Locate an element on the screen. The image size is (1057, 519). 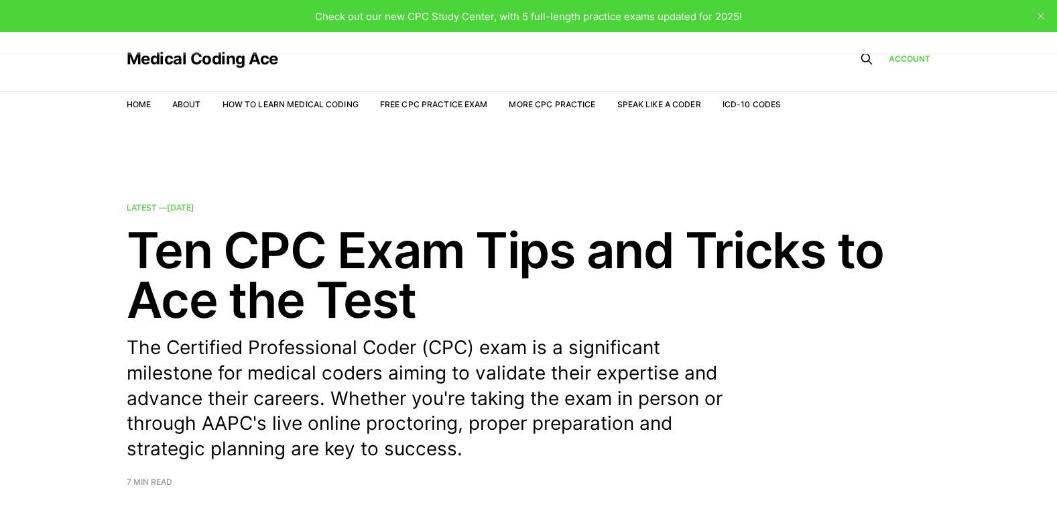
a: Free CPC Practice Exam is located at coordinates (434, 104).